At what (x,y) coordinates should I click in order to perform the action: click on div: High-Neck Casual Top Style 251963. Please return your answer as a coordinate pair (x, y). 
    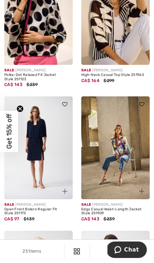
    Looking at the image, I should click on (115, 75).